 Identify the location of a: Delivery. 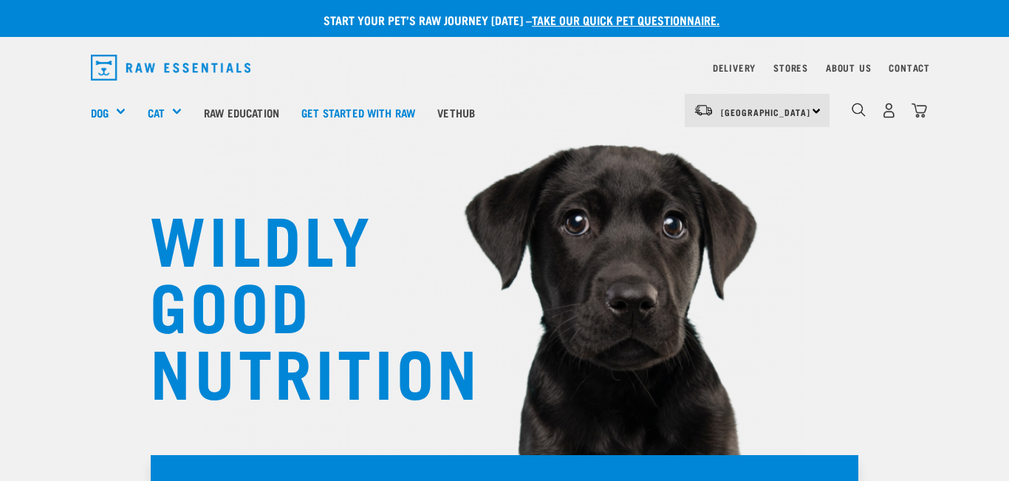
(734, 67).